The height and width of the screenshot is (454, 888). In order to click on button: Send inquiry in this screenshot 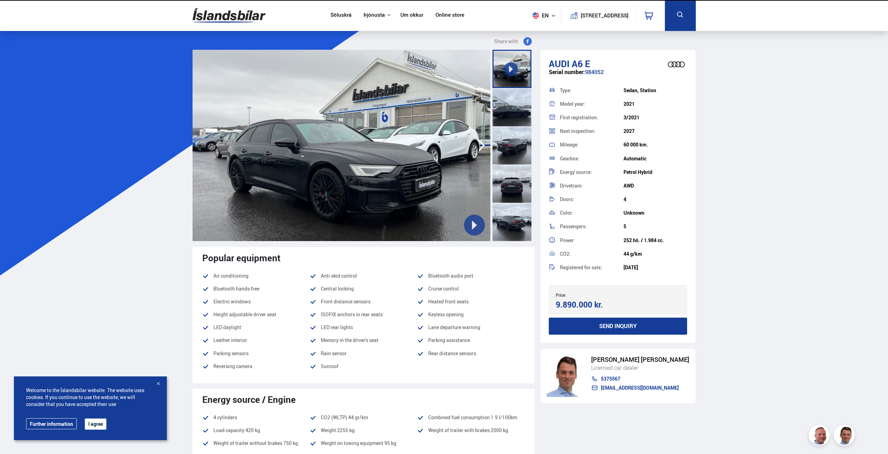, I will do `click(618, 326)`.